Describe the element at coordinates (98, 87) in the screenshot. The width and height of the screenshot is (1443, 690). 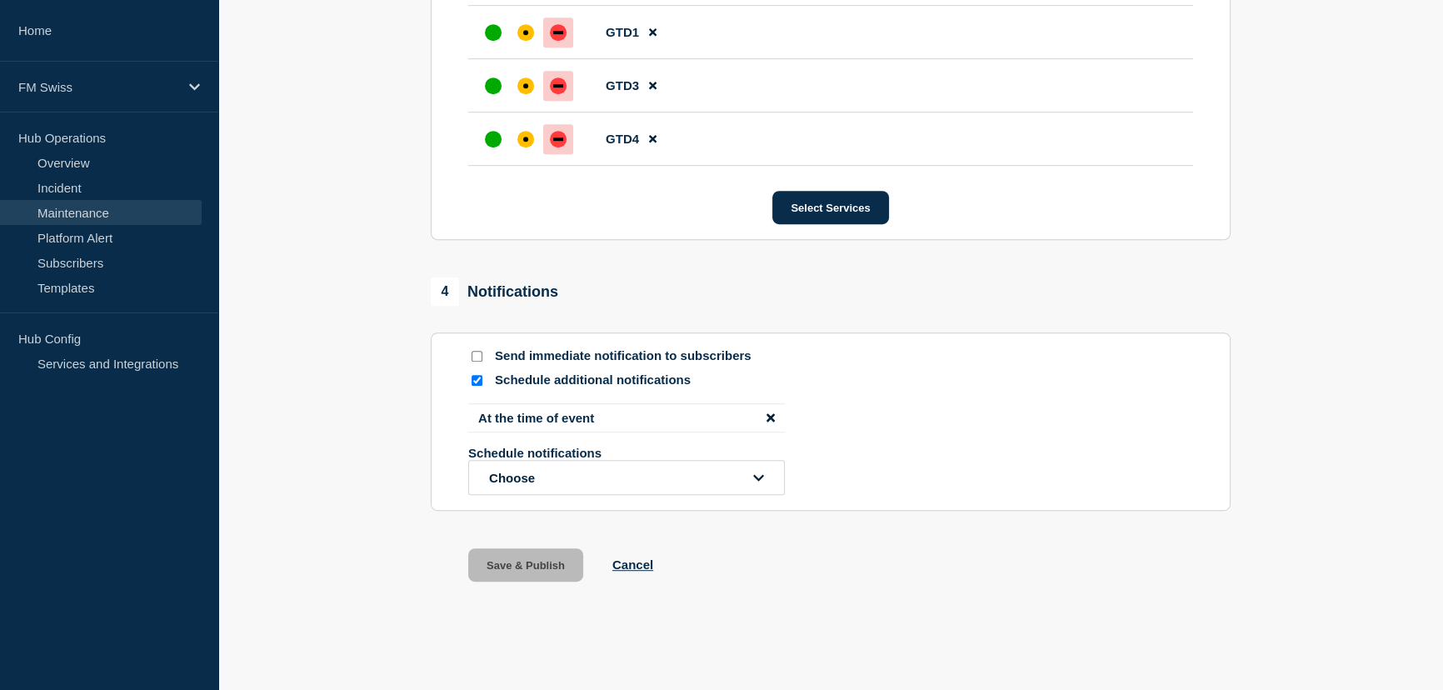
I see `p: FM Swiss` at that location.